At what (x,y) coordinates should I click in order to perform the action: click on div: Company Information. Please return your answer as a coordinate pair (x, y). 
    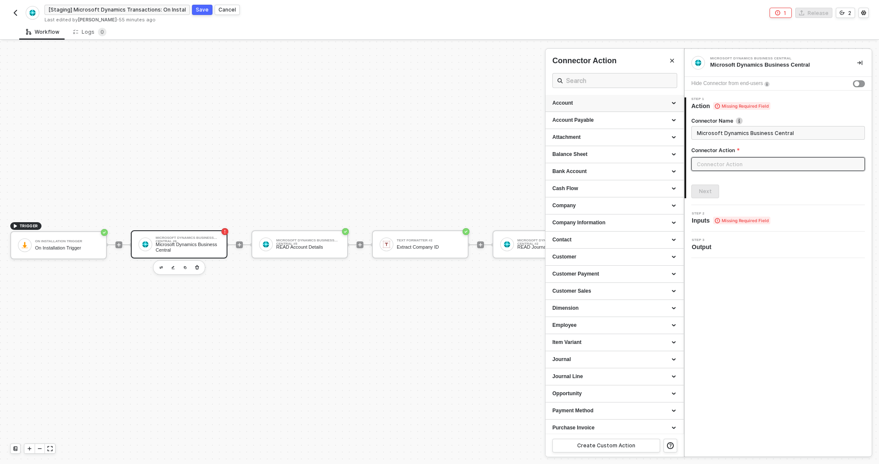
    Looking at the image, I should click on (614, 223).